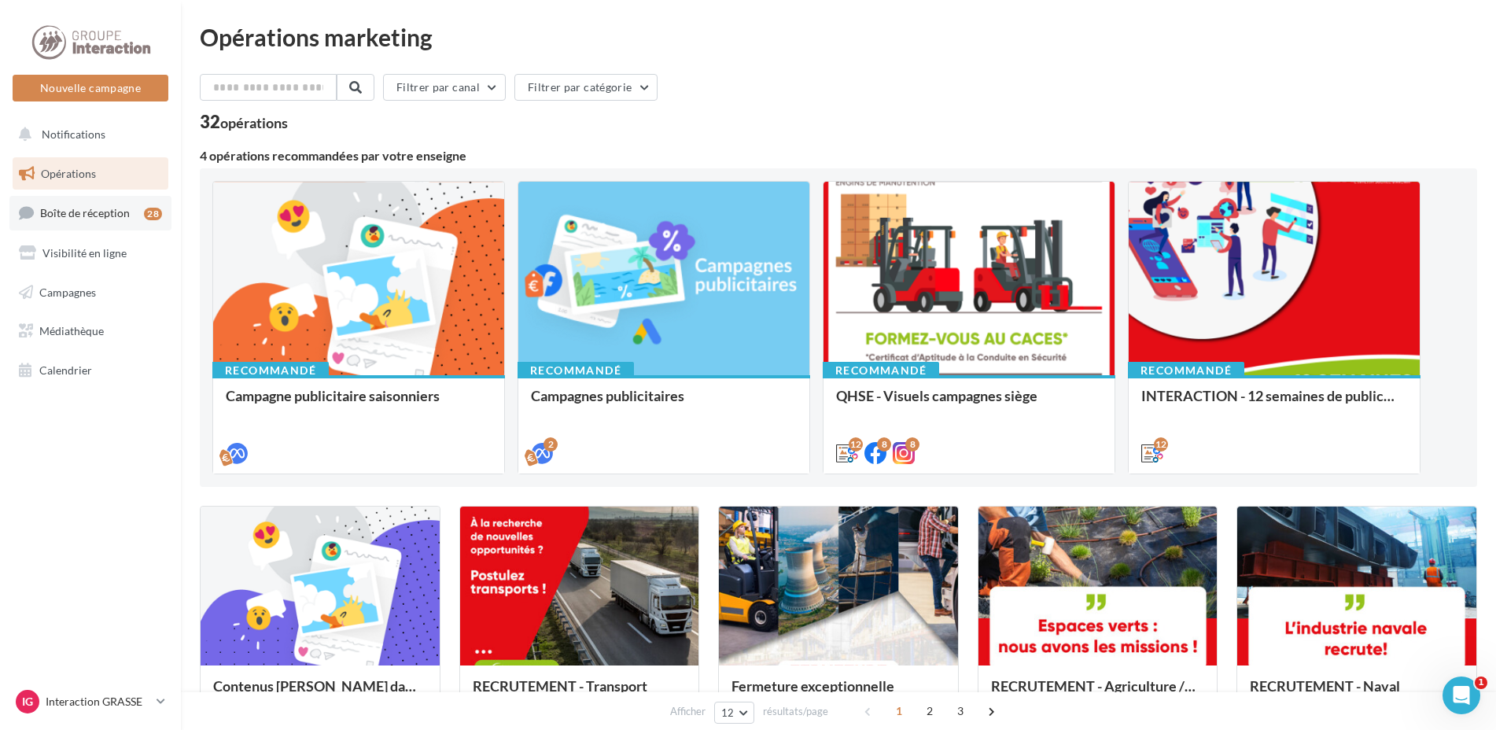 The height and width of the screenshot is (730, 1496). Describe the element at coordinates (551, 444) in the screenshot. I see `div: 2` at that location.